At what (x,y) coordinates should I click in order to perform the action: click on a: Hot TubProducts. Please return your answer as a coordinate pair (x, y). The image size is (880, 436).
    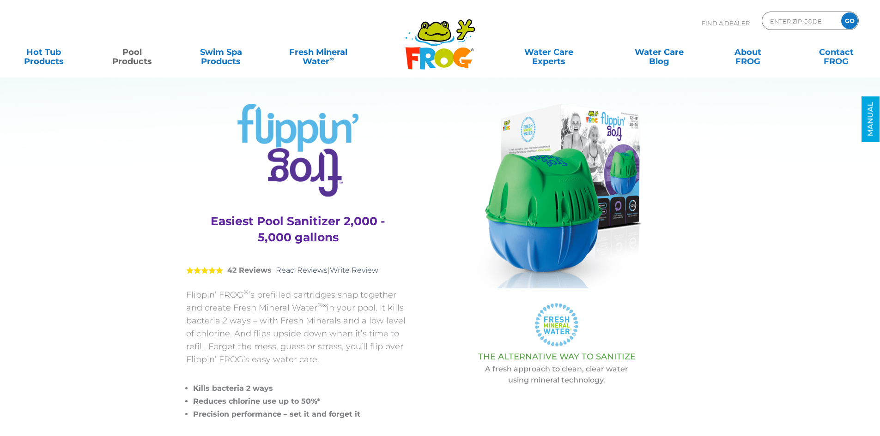
    Looking at the image, I should click on (43, 52).